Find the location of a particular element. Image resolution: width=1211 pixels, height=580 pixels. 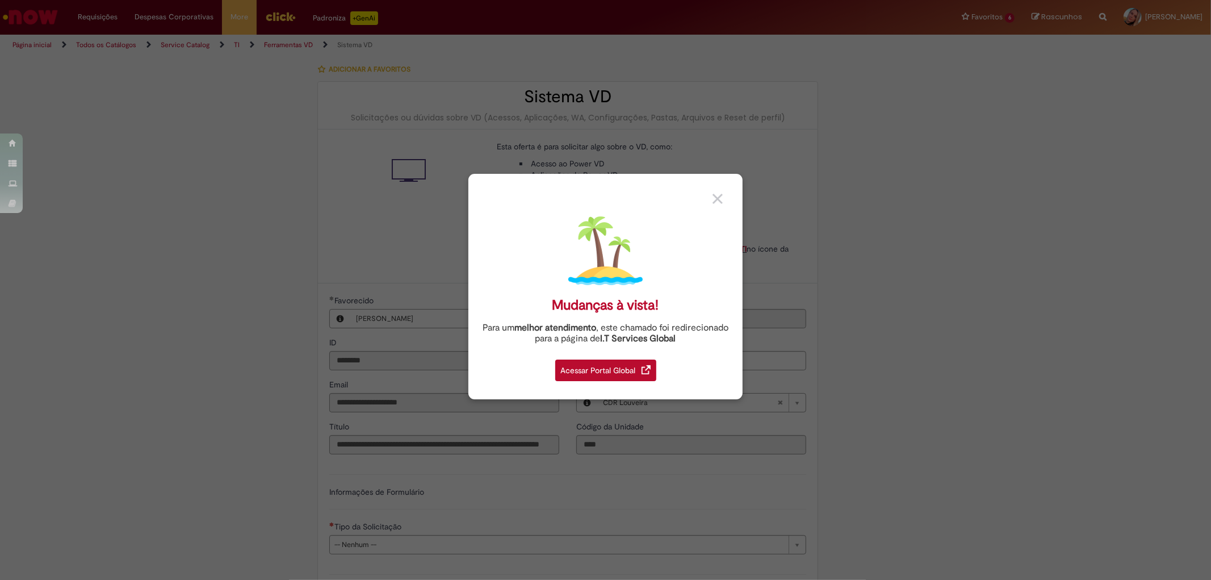

a: Acessar Portal Global is located at coordinates (606, 367).